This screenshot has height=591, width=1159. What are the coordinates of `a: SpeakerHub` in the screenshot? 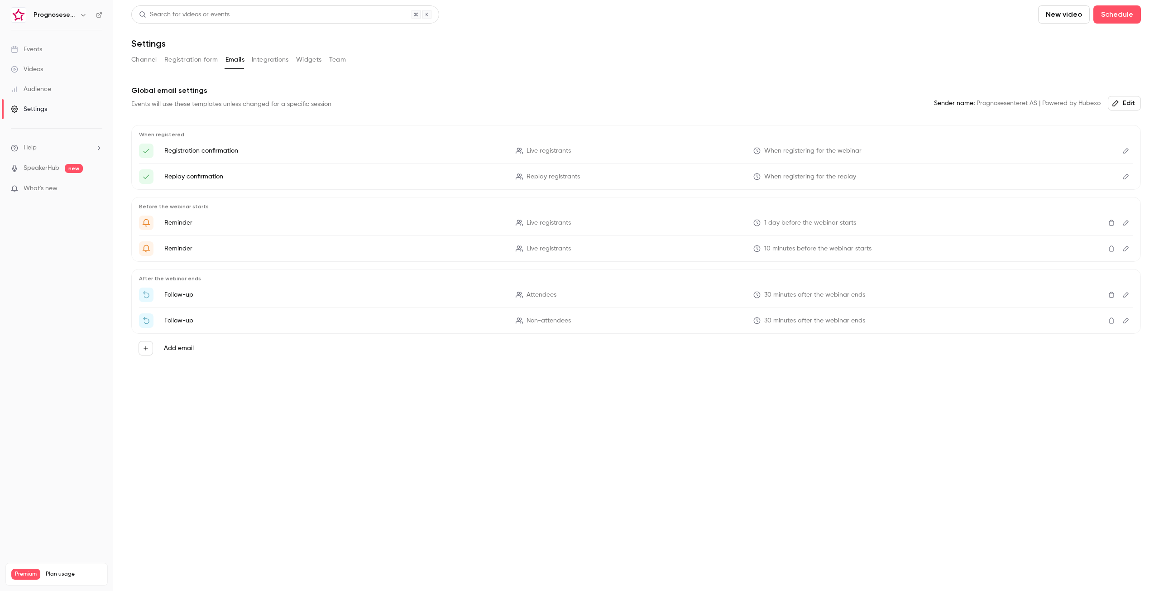 It's located at (41, 168).